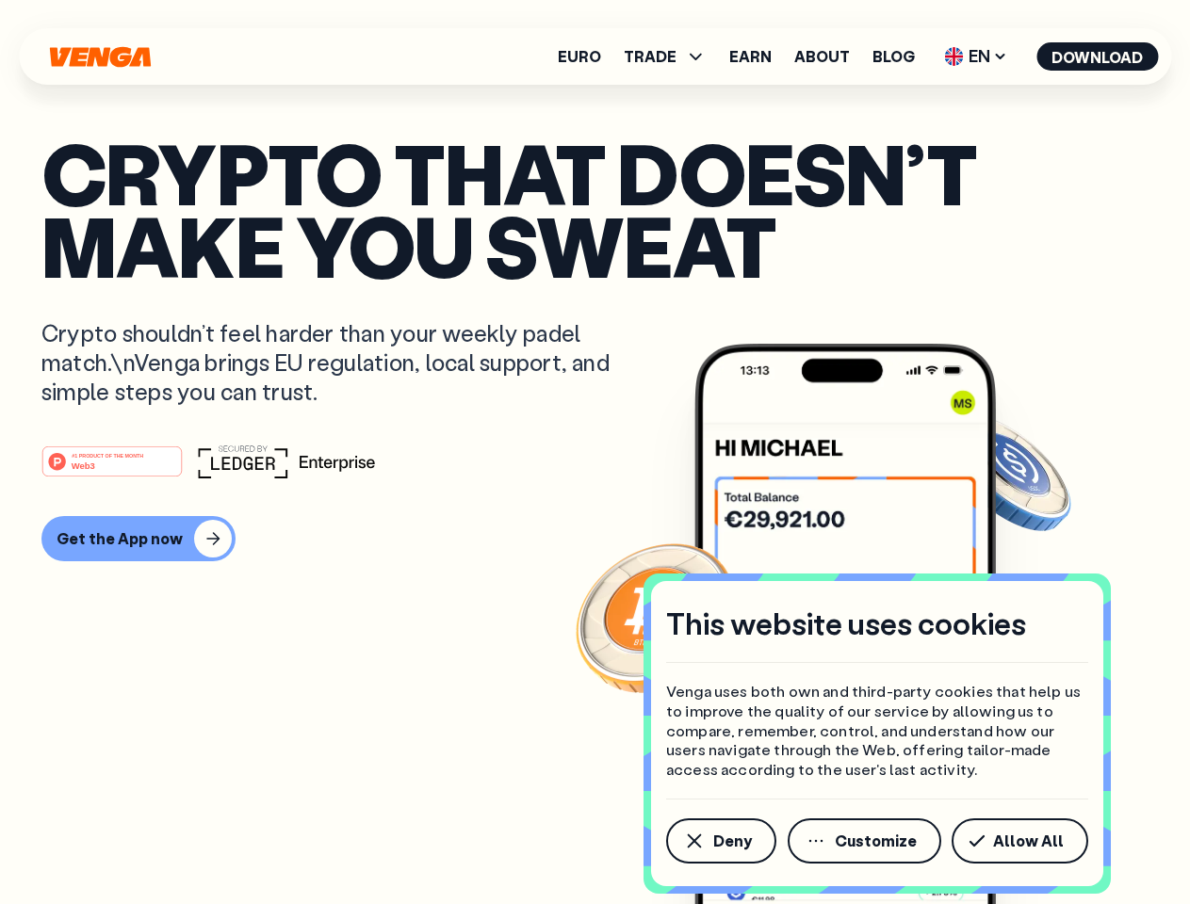  Describe the element at coordinates (875, 841) in the screenshot. I see `span: Customize` at that location.